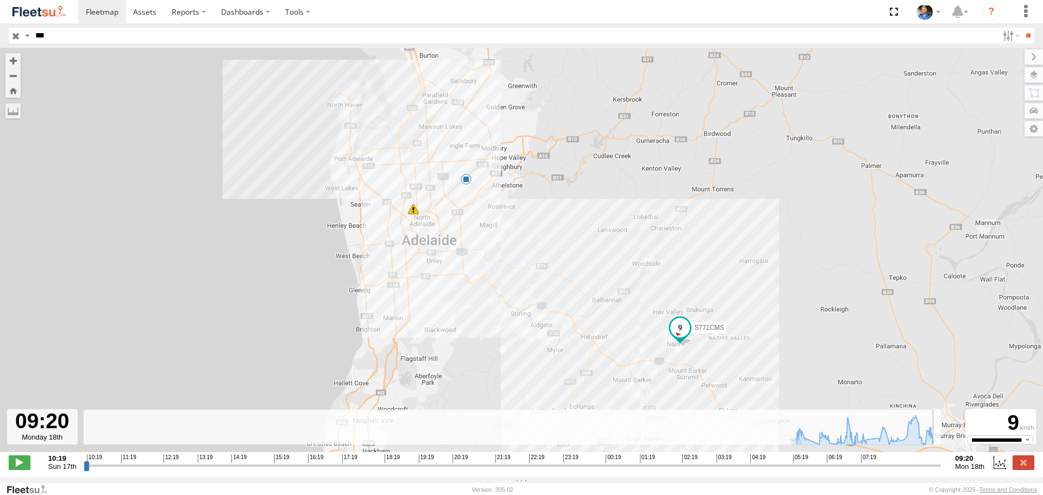  What do you see at coordinates (316, 459) in the screenshot?
I see `span: 16:19` at bounding box center [316, 459].